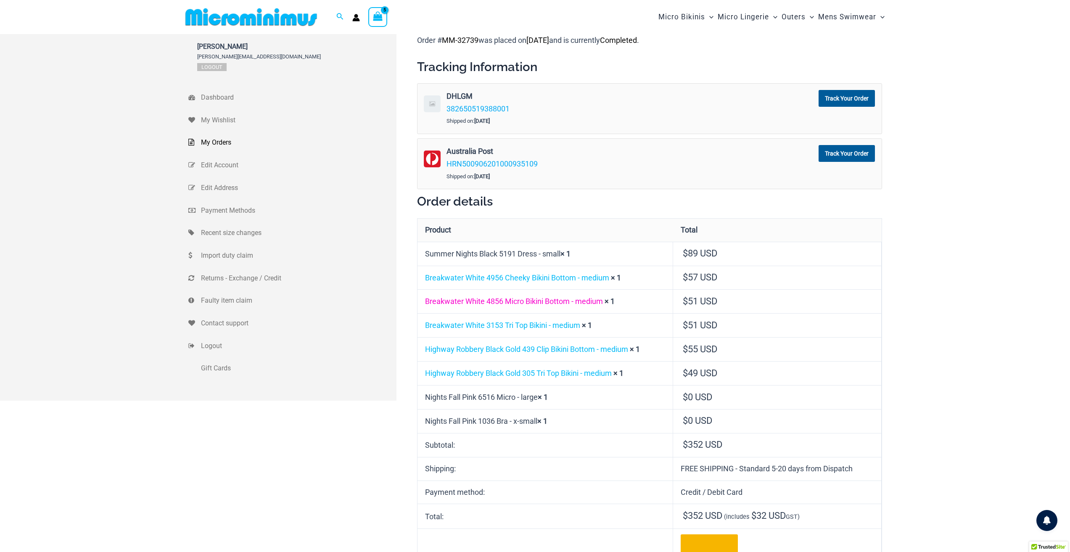  I want to click on span: Outers, so click(794, 17).